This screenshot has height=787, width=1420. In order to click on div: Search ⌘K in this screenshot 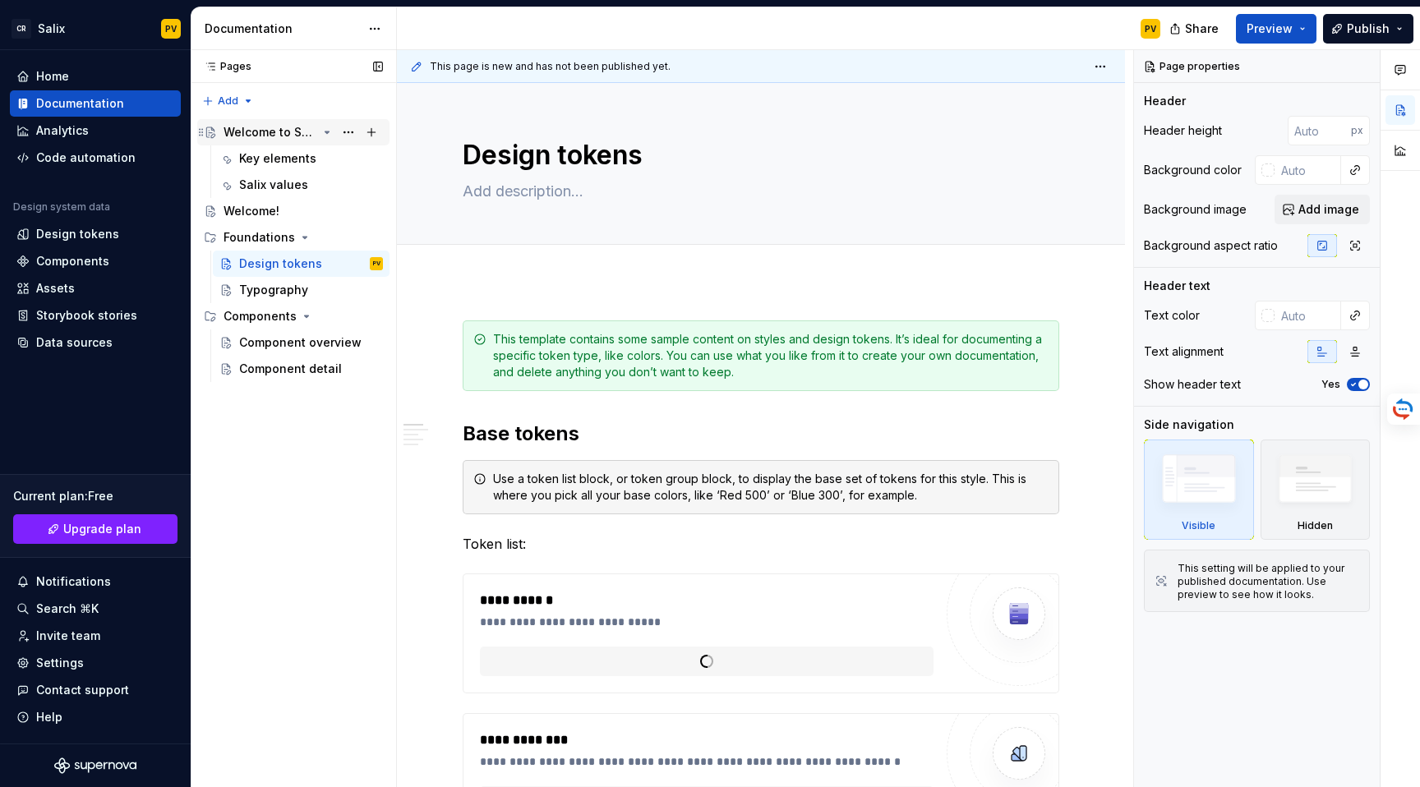, I will do `click(67, 609)`.